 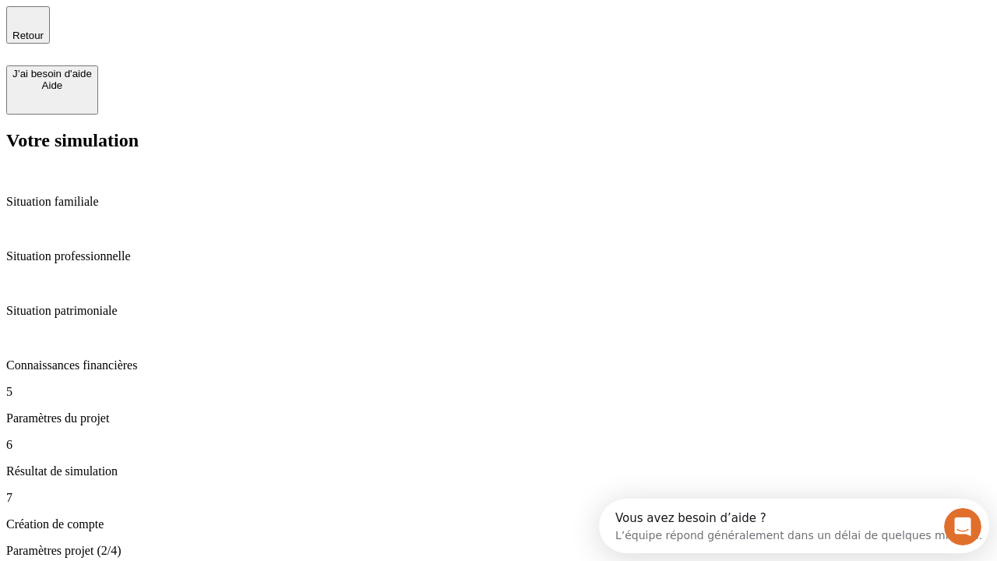 What do you see at coordinates (498, 140) in the screenshot?
I see `h2: Votre simulation` at bounding box center [498, 140].